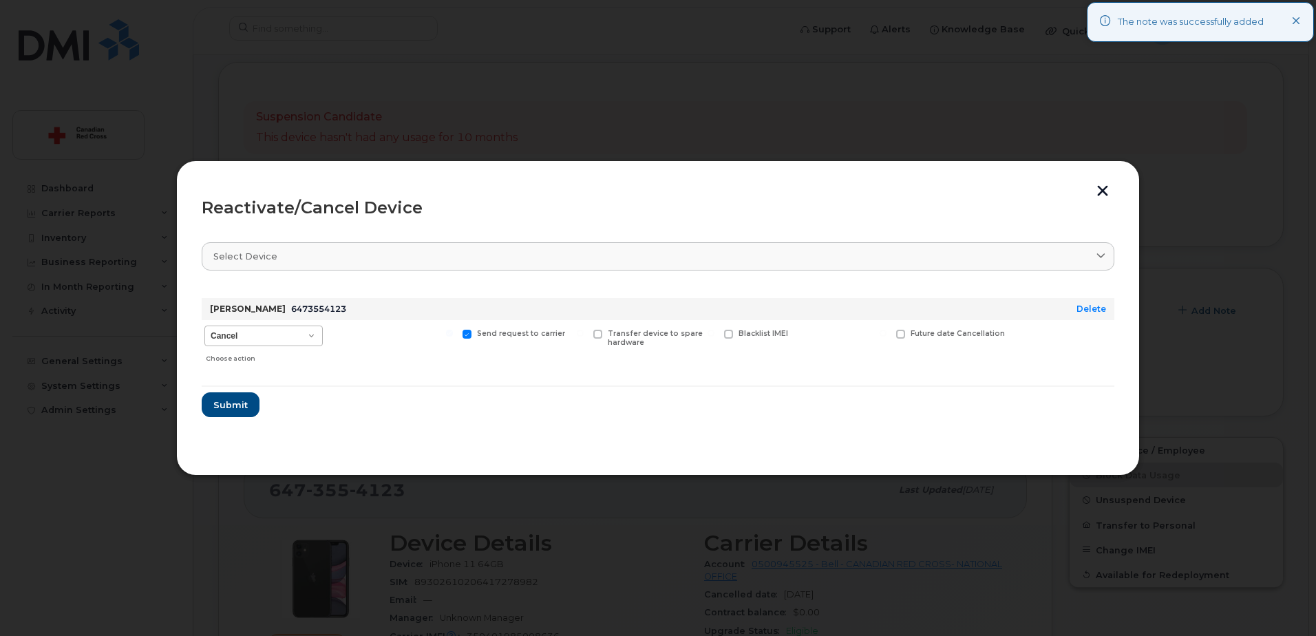 Image resolution: width=1316 pixels, height=636 pixels. I want to click on input: Future date Cancellation, so click(883, 333).